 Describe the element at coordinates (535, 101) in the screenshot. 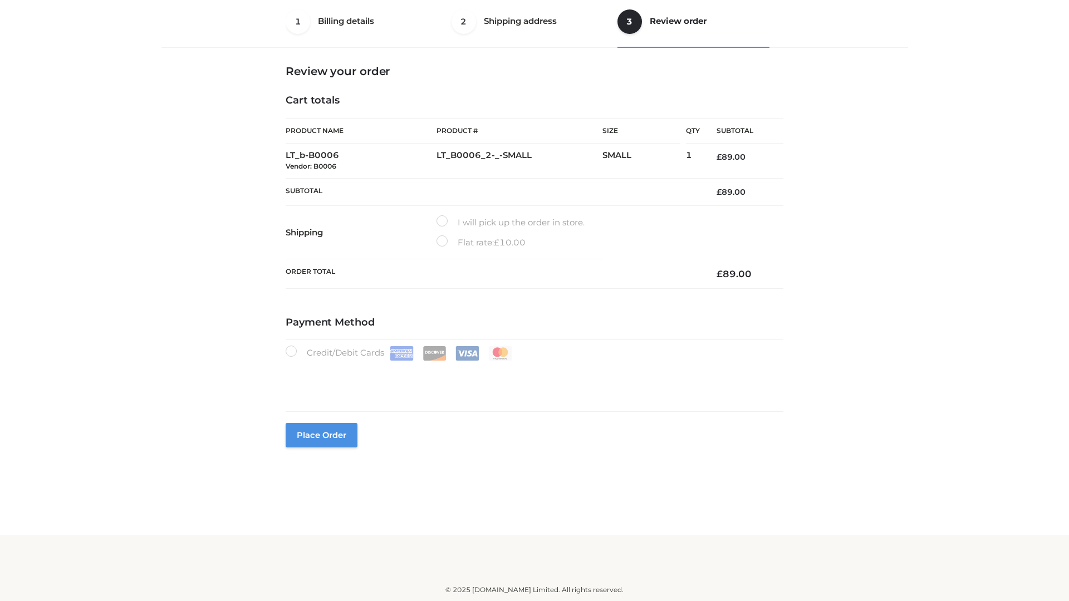

I see `h4: Cart totals` at that location.